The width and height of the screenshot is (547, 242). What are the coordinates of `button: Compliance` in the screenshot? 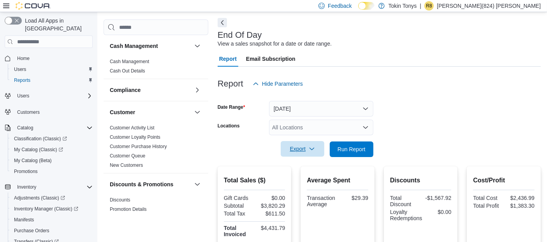 It's located at (150, 90).